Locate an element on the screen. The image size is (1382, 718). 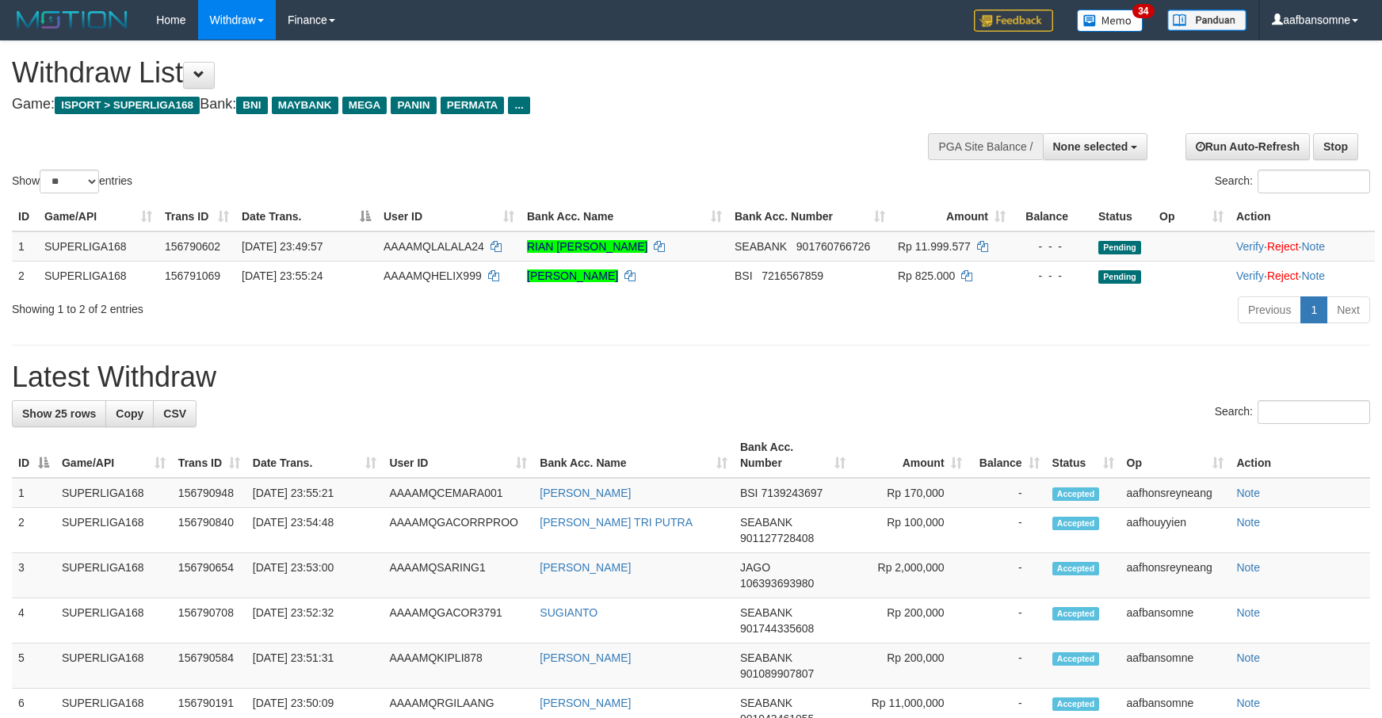
td: 156790654 is located at coordinates (209, 575).